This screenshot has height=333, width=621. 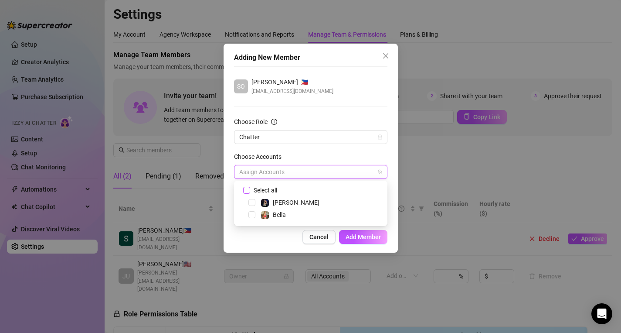 I want to click on img: Jade, so click(x=265, y=203).